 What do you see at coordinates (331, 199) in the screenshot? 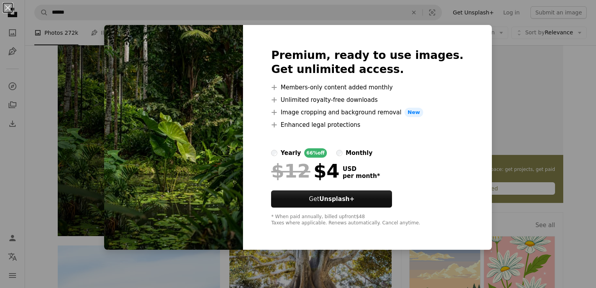
I see `button: GetUnsplash+` at bounding box center [331, 199].